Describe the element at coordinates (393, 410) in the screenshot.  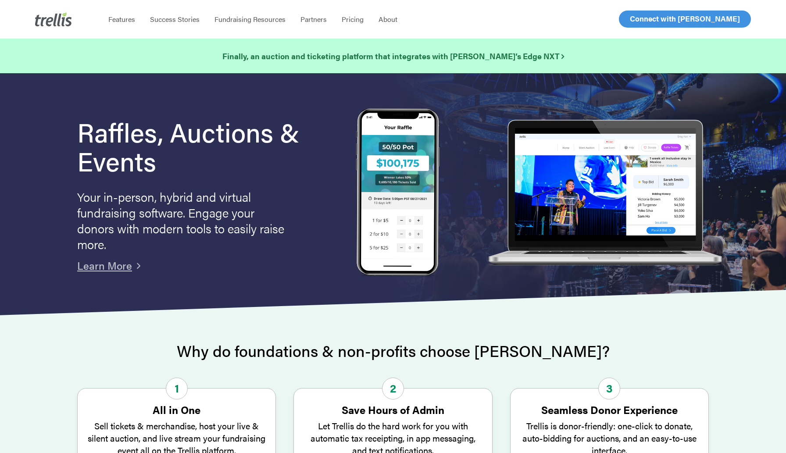
I see `strong: Save Hours of Admin` at that location.